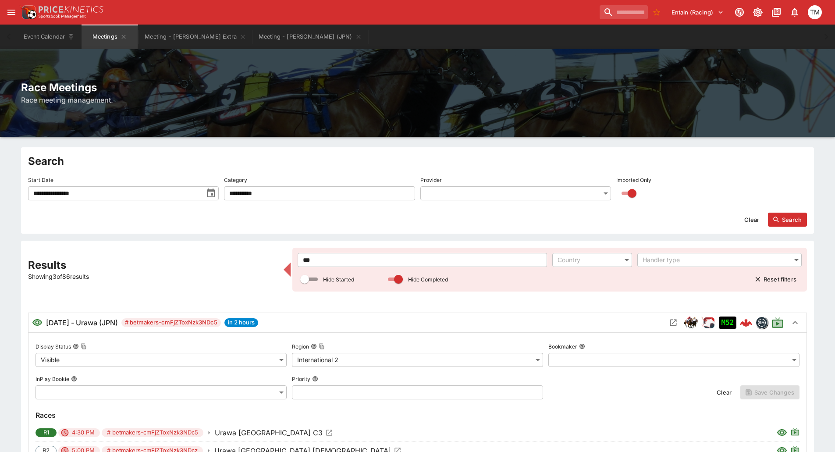  What do you see at coordinates (52, 379) in the screenshot?
I see `p: InPlay Bookie` at bounding box center [52, 379].